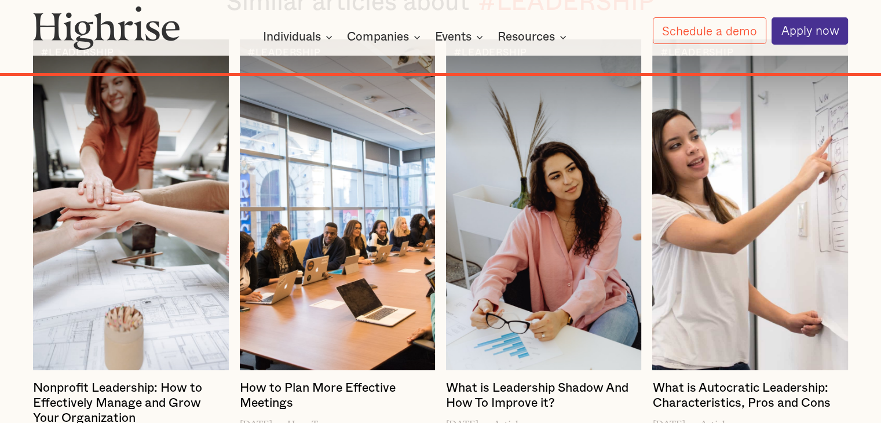  What do you see at coordinates (750, 395) in the screenshot?
I see `h4: What is Autocratic Leadership: Characteristics, Pros and Cons` at bounding box center [750, 395].